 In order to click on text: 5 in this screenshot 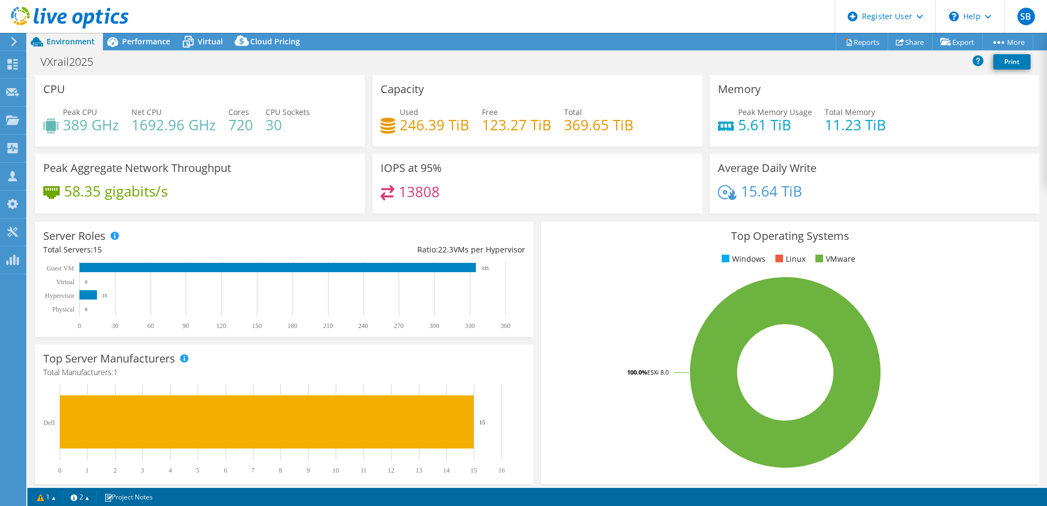, I will do `click(198, 470)`.